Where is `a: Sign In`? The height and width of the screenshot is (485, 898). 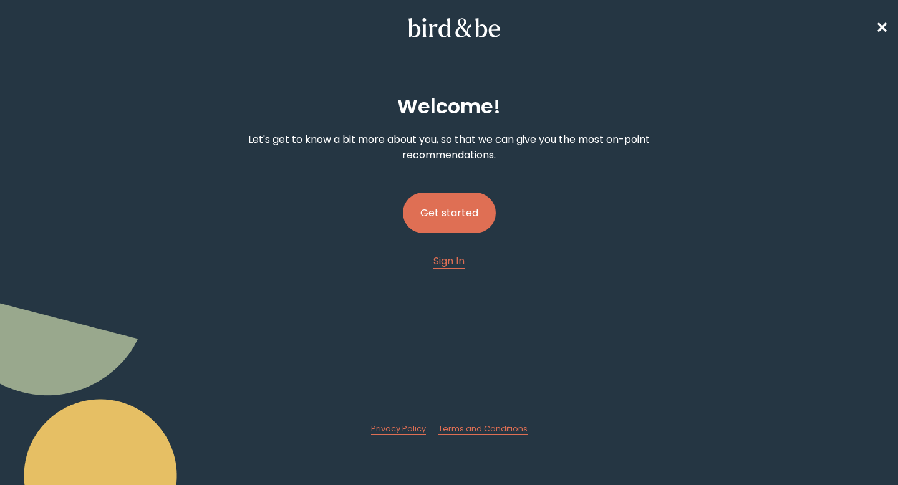
a: Sign In is located at coordinates (449, 261).